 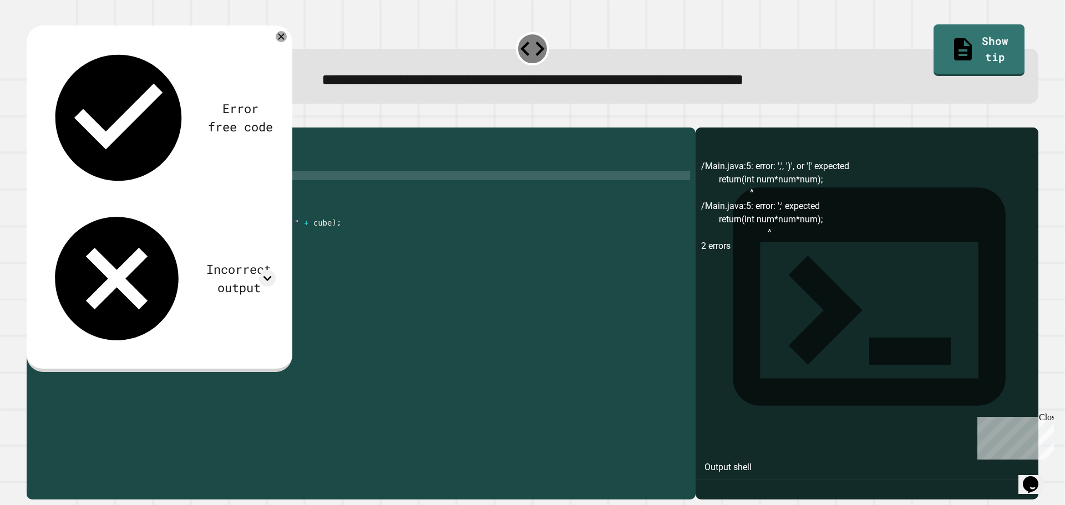 What do you see at coordinates (239, 278) in the screenshot?
I see `div: Incorrect output` at bounding box center [239, 278].